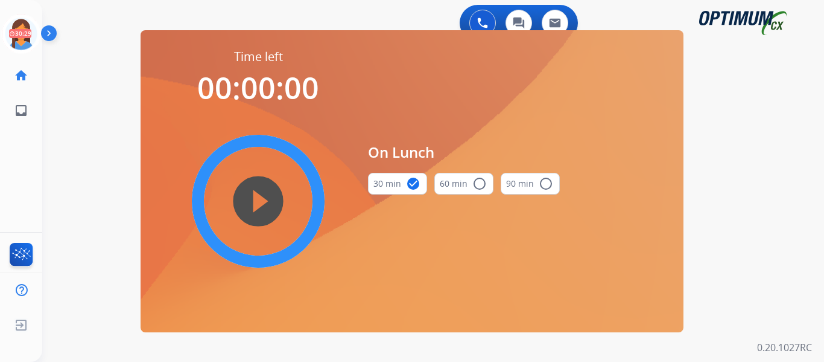  What do you see at coordinates (21, 110) in the screenshot?
I see `mat-icon: inbox` at bounding box center [21, 110].